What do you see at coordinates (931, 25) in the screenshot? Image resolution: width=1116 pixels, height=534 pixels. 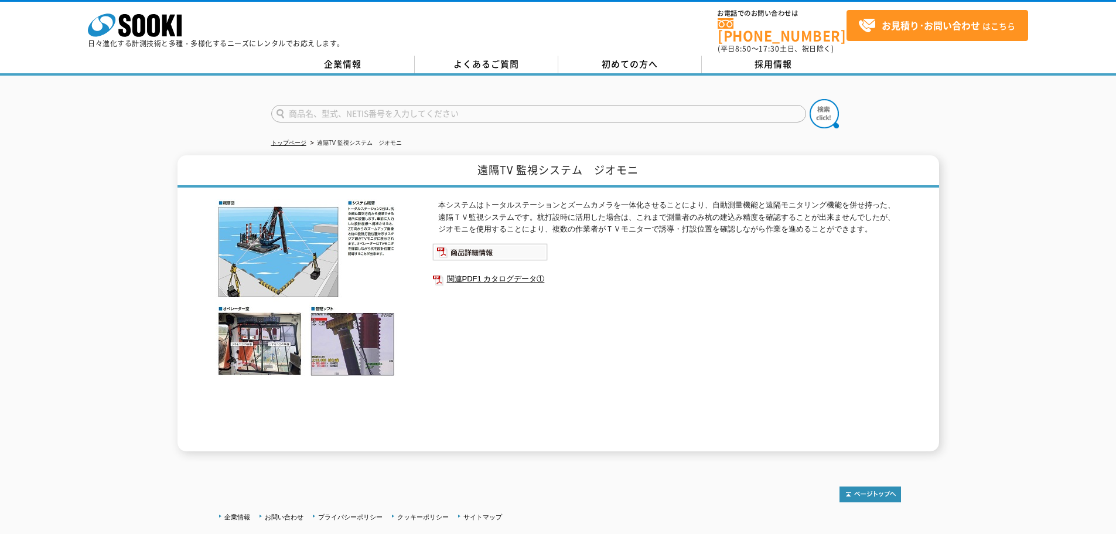 I see `strong: お見積り･お問い合わせ` at bounding box center [931, 25].